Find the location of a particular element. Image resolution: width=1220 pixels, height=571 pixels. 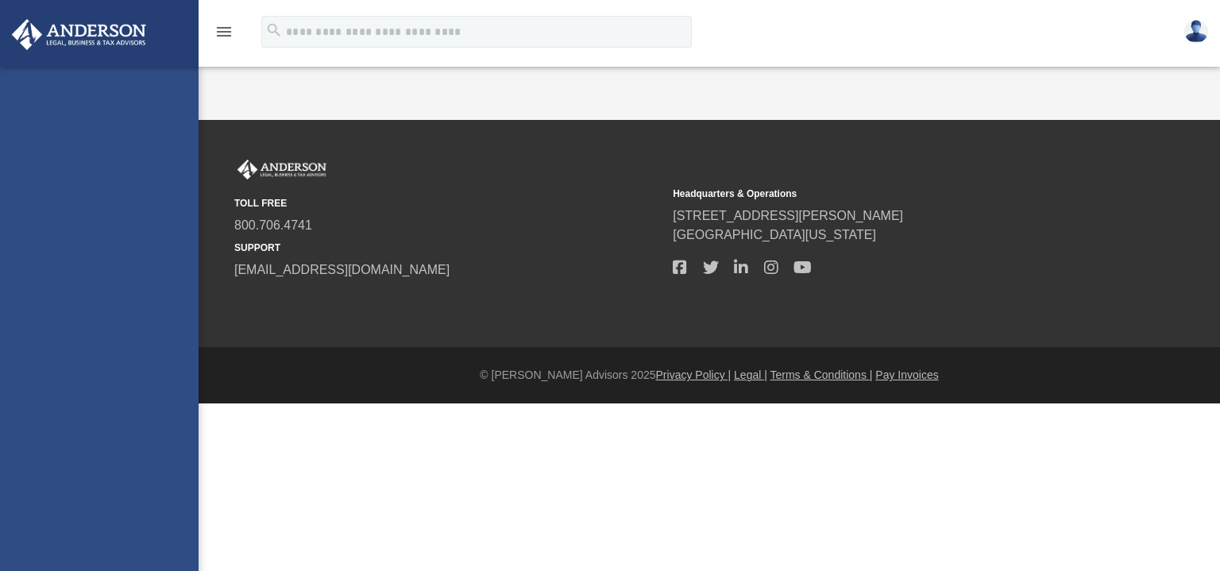

small: SUPPORT is located at coordinates (448, 248).